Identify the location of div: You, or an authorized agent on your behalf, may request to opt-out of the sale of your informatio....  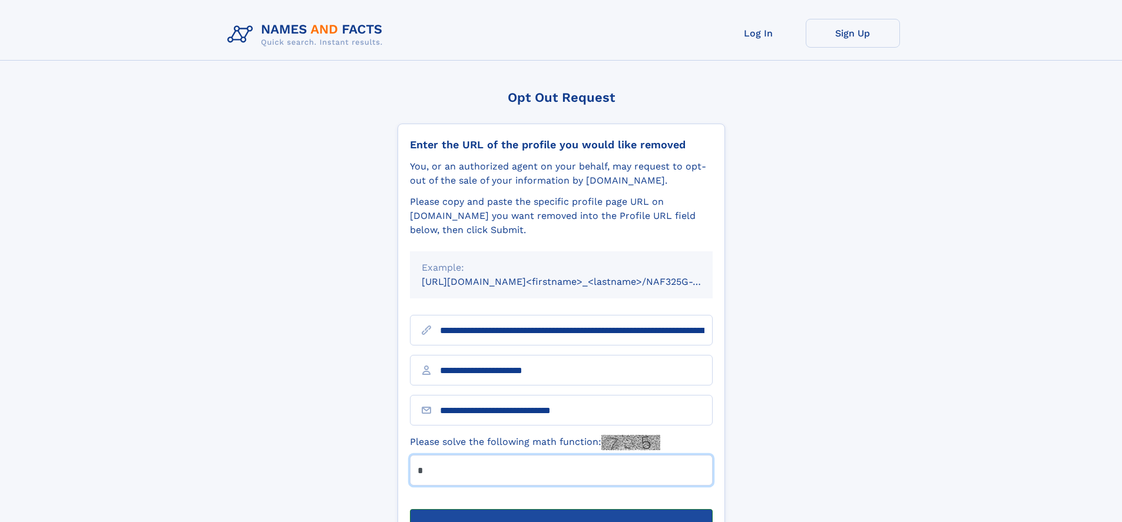
(561, 174).